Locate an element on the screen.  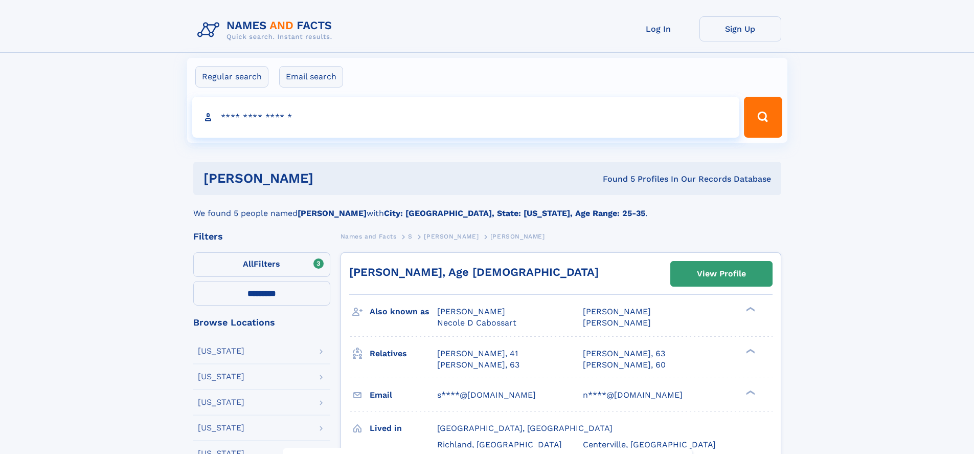
label: Filters is located at coordinates (262, 264).